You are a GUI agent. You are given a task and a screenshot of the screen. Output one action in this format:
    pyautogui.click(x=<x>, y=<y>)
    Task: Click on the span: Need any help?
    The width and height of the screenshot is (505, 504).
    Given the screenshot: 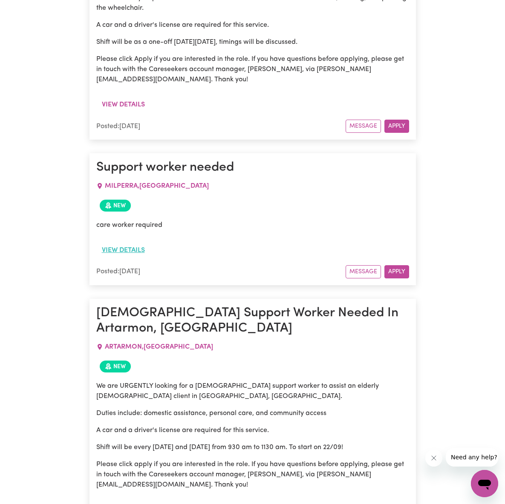 What is the action you would take?
    pyautogui.click(x=28, y=9)
    